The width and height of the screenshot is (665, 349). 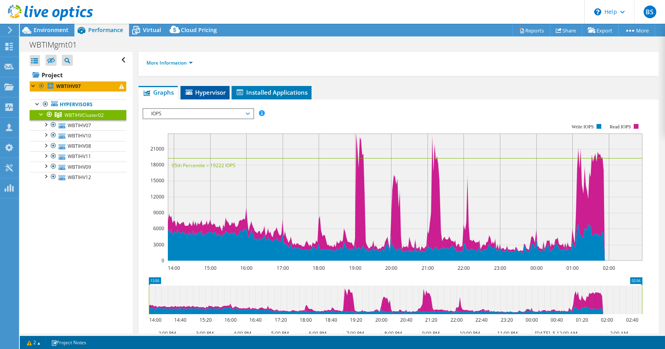 I want to click on text: 15:20, so click(x=206, y=320).